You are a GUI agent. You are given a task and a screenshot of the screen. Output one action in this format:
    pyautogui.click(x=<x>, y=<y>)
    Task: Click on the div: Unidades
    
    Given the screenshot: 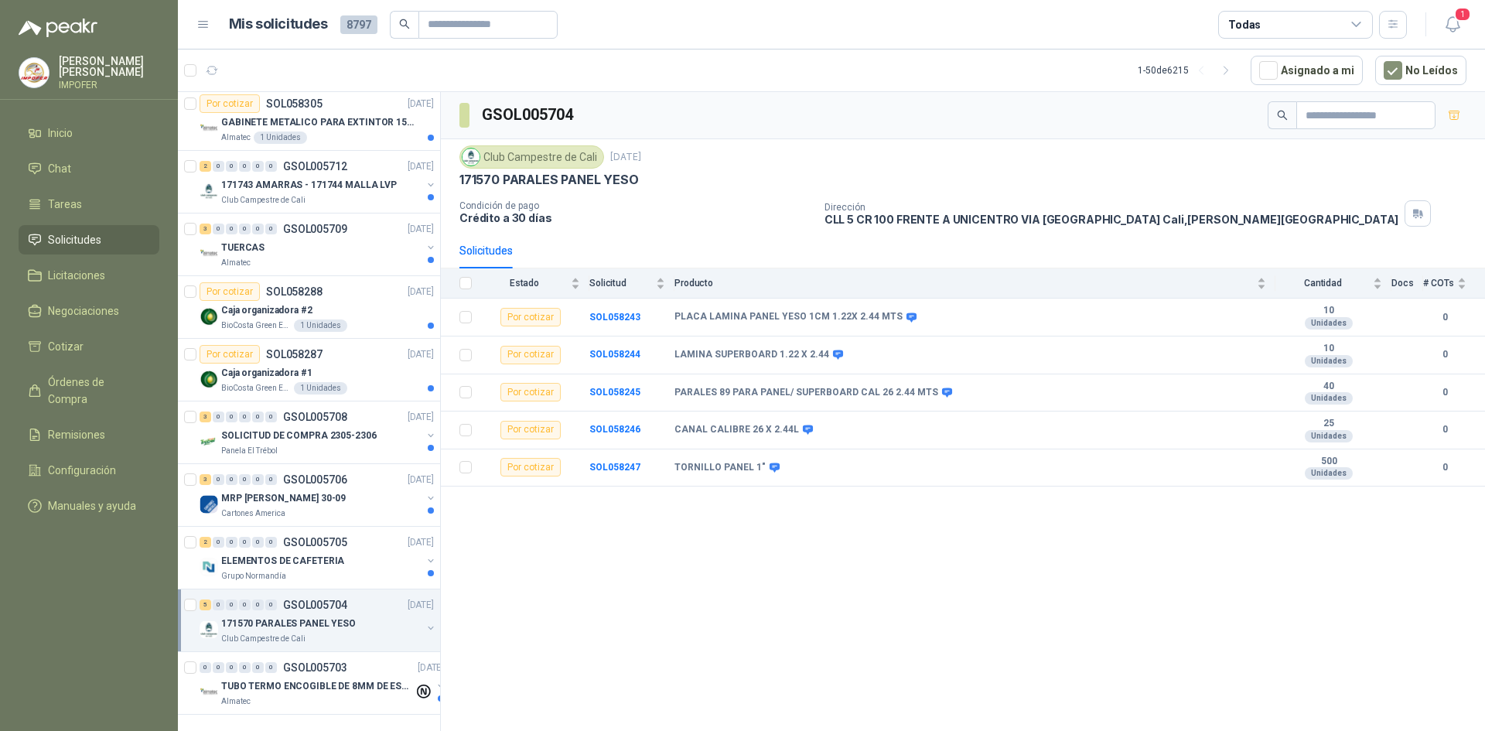 What is the action you would take?
    pyautogui.click(x=1329, y=473)
    